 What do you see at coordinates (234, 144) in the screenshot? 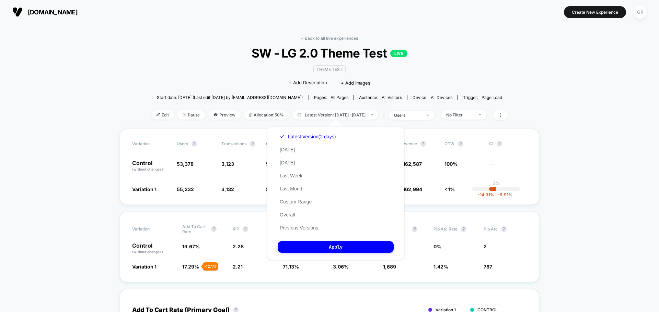
I see `span: Transactions` at bounding box center [234, 144].